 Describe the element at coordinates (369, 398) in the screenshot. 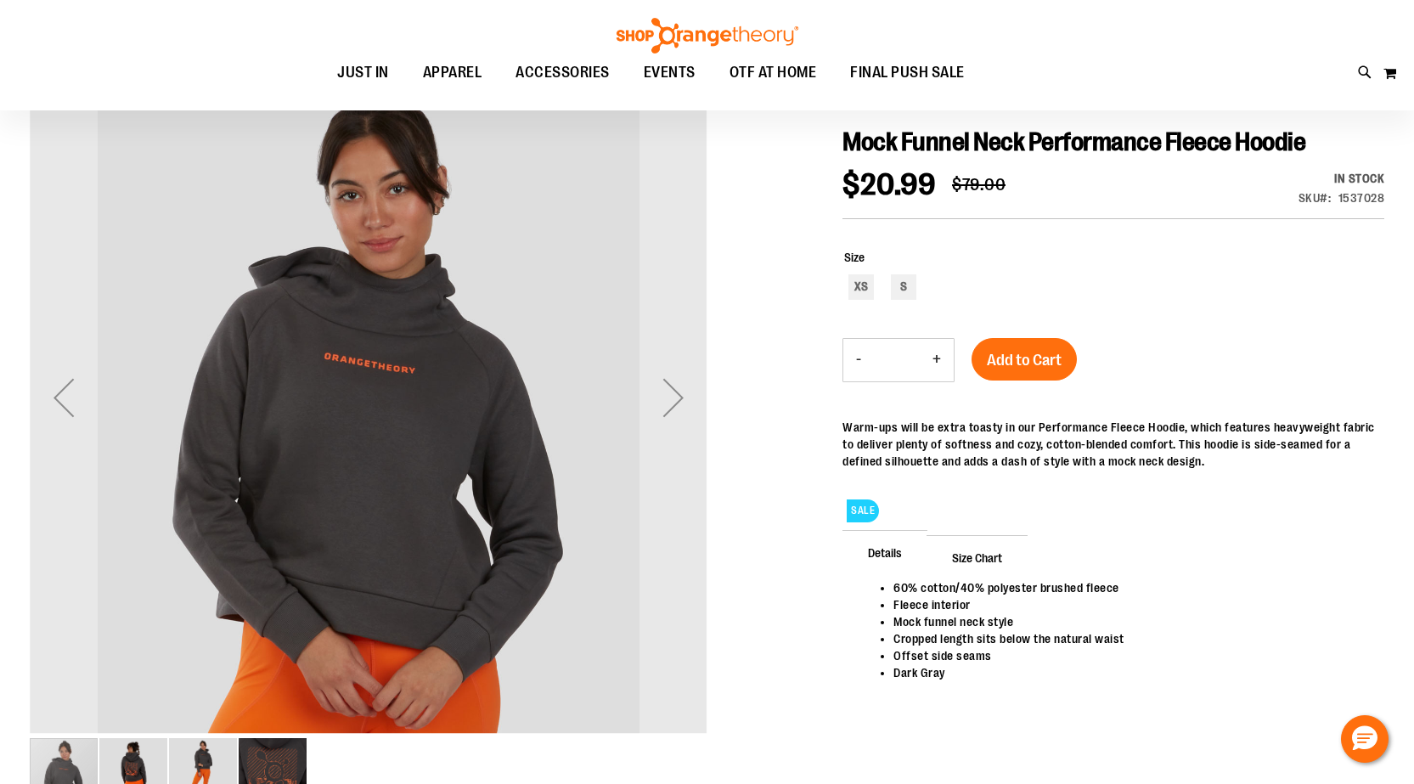

I see `div: Product image for Mock Funnel Neck Performance Fleece Hoodie` at that location.